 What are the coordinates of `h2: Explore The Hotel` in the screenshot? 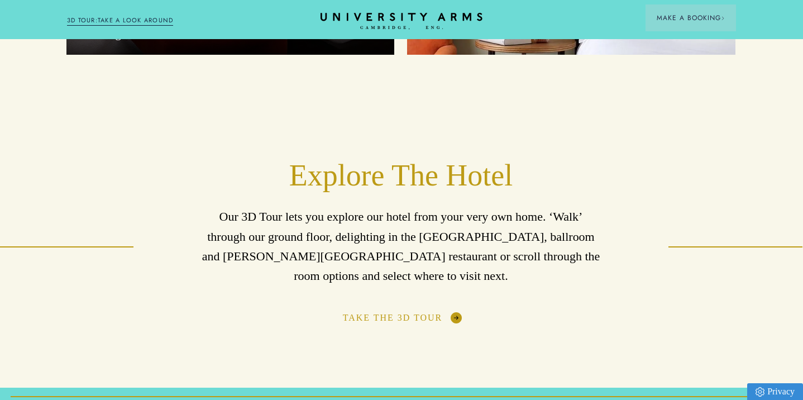 It's located at (400, 176).